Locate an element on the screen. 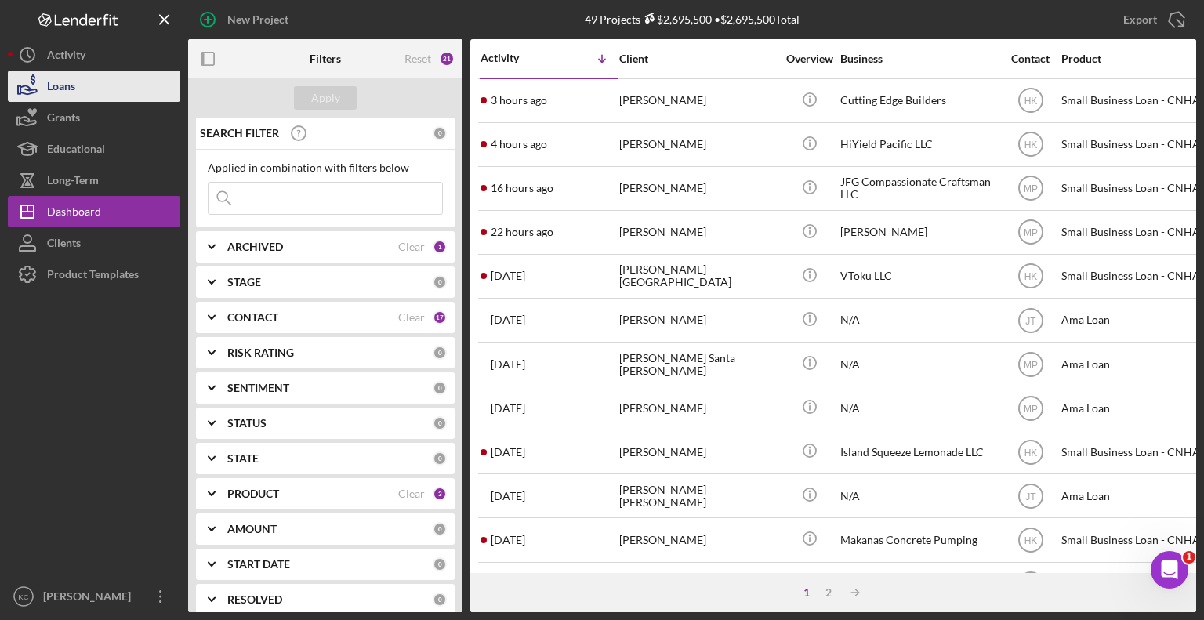 The width and height of the screenshot is (1204, 620). b: AMOUNT is located at coordinates (252, 529).